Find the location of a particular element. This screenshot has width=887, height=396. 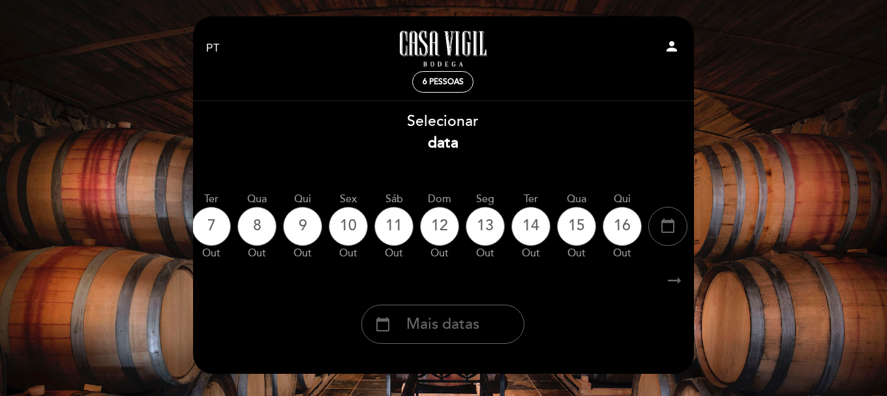

div: 12 is located at coordinates (440, 226).